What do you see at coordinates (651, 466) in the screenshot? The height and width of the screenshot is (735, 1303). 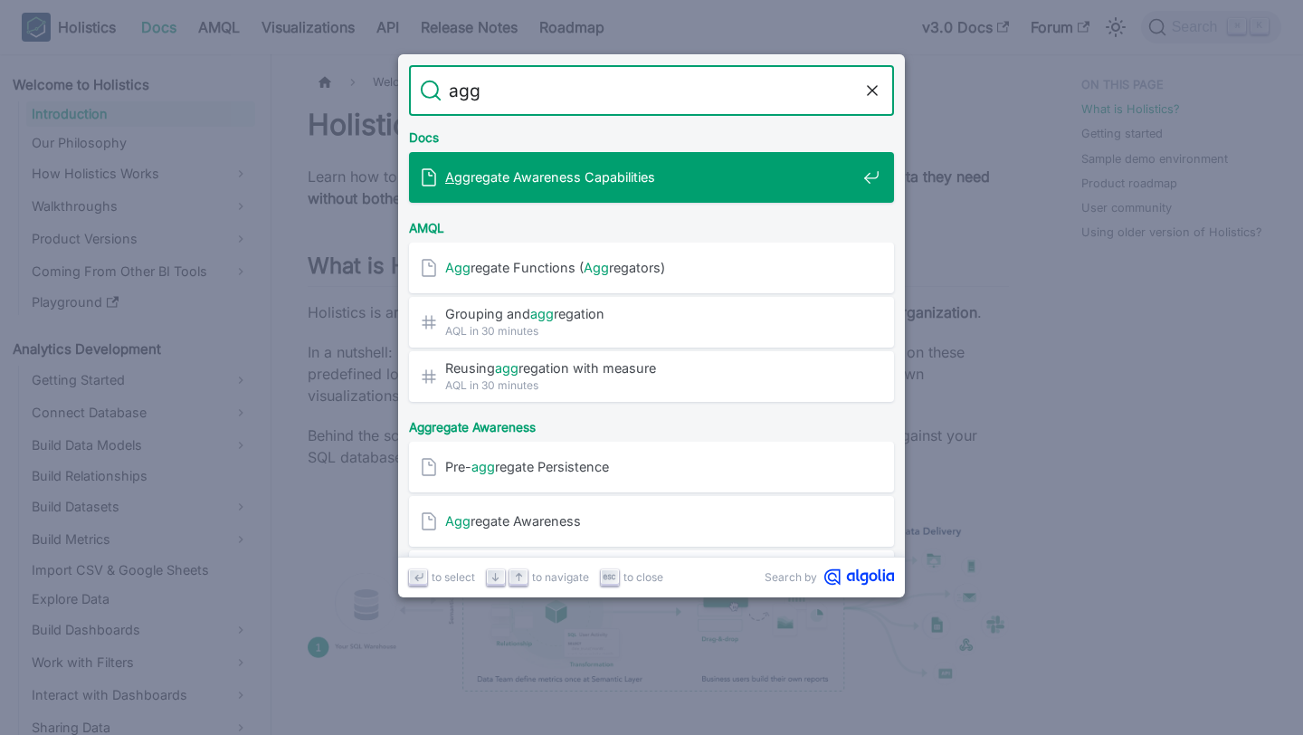 I see `span: Pre- regate Persistence` at bounding box center [651, 466].